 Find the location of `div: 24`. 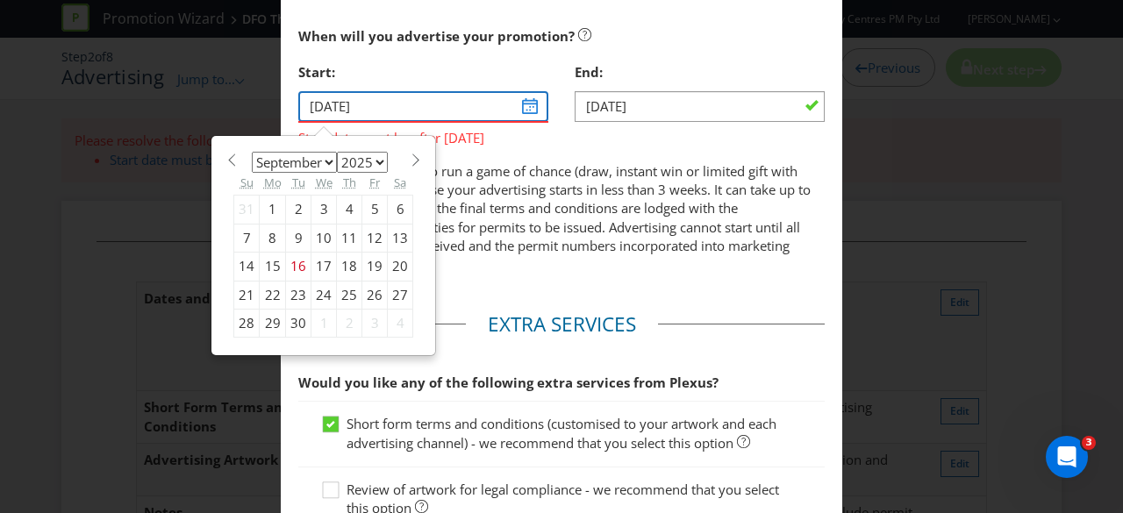

div: 24 is located at coordinates (324, 295).